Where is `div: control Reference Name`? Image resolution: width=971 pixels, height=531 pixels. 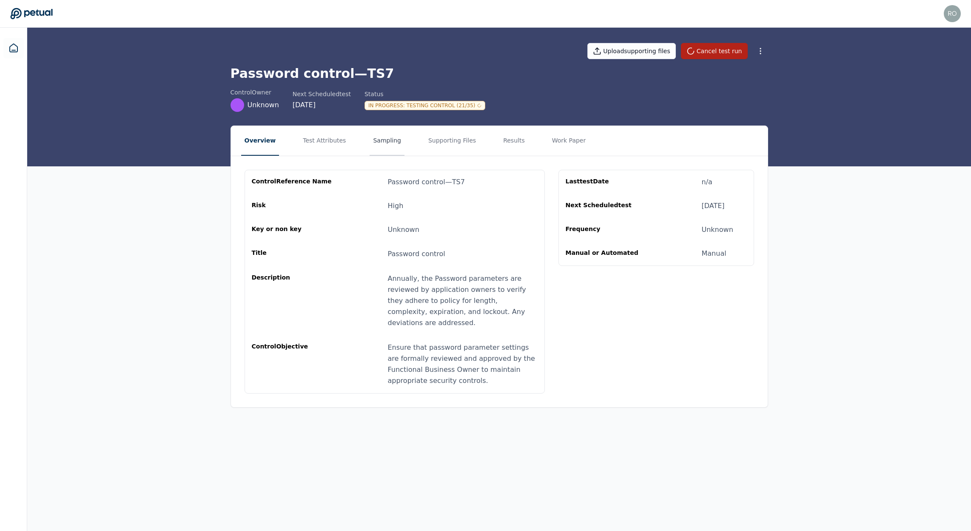 div: control Reference Name is located at coordinates (293, 182).